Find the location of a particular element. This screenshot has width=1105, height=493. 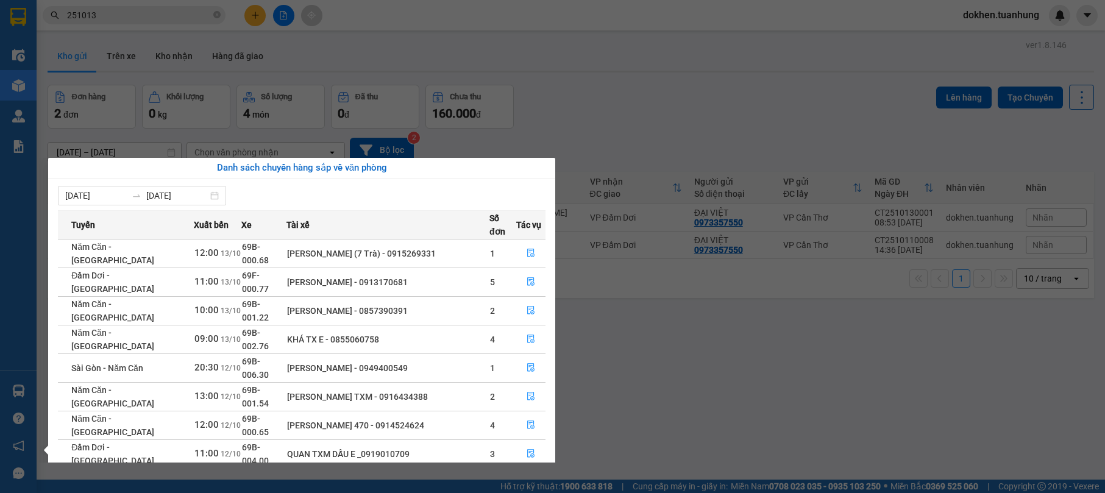

span: 69B-002.76 is located at coordinates (255, 339).